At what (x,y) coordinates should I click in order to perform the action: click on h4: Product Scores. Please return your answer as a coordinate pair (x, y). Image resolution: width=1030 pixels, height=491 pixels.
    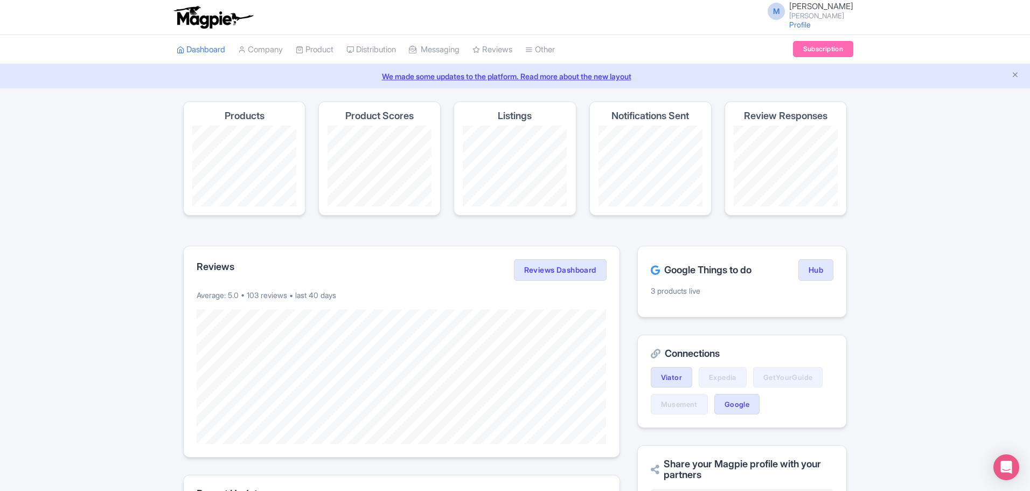
    Looking at the image, I should click on (379, 116).